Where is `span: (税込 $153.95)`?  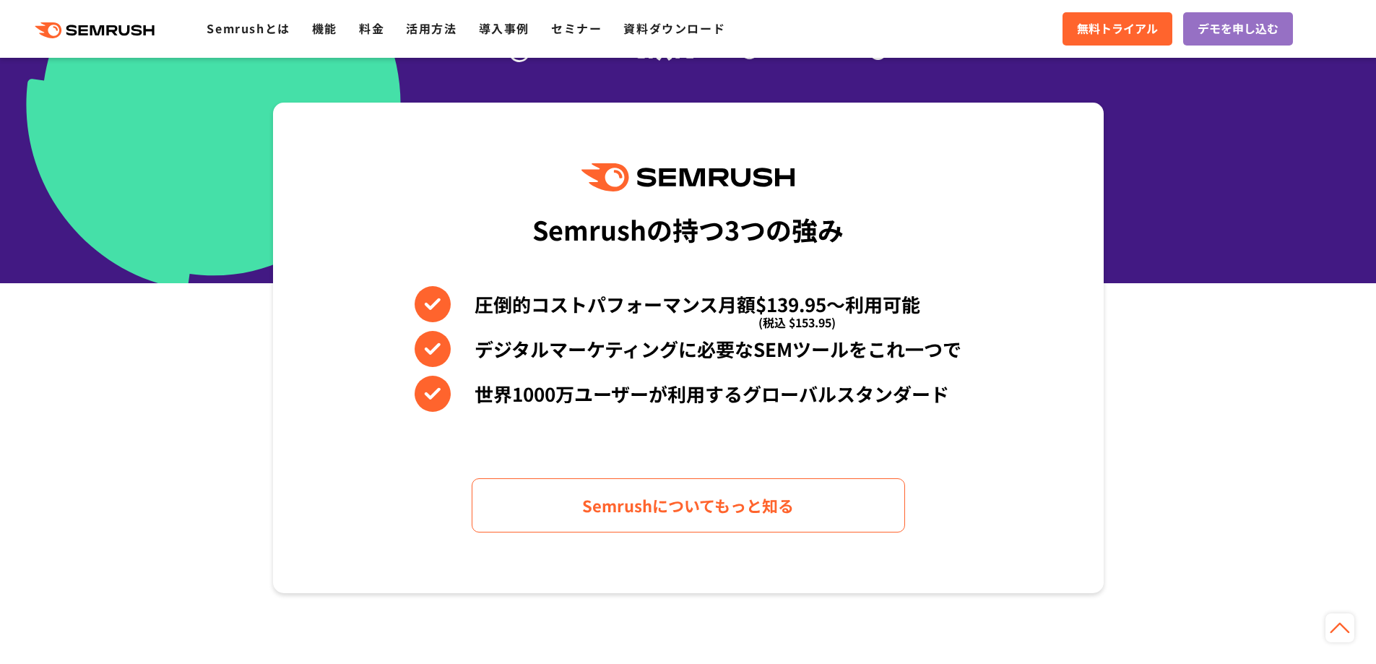 span: (税込 $153.95) is located at coordinates (797, 322).